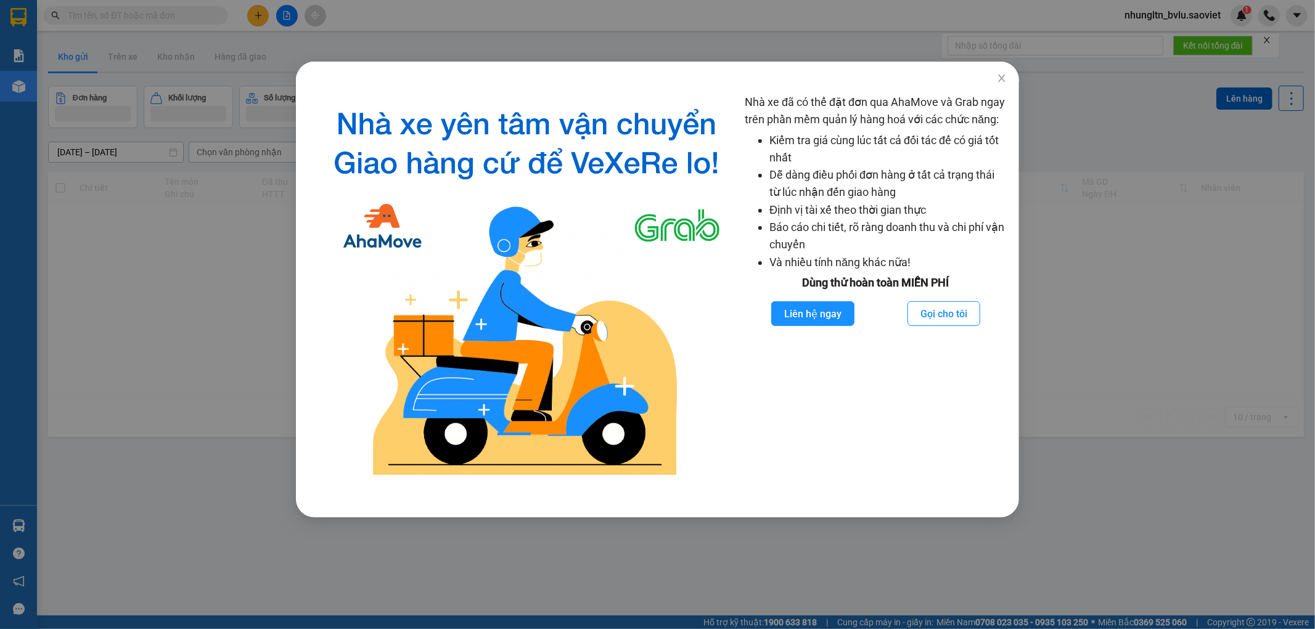 Image resolution: width=1315 pixels, height=629 pixels. I want to click on img: logo, so click(526, 290).